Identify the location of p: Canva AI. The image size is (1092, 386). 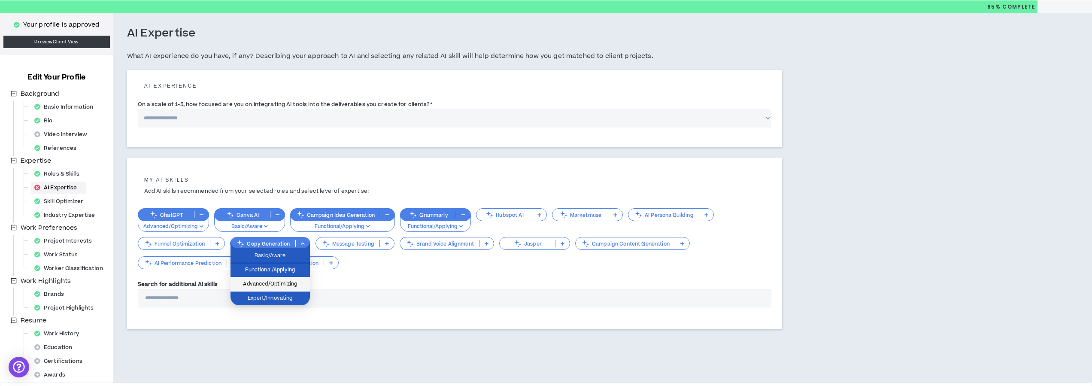
(242, 215).